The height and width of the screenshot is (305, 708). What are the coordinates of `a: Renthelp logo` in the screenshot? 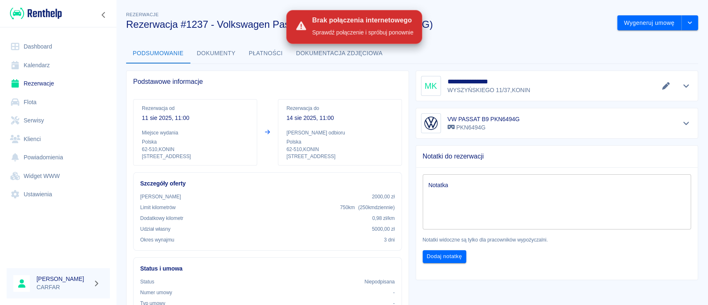 It's located at (34, 13).